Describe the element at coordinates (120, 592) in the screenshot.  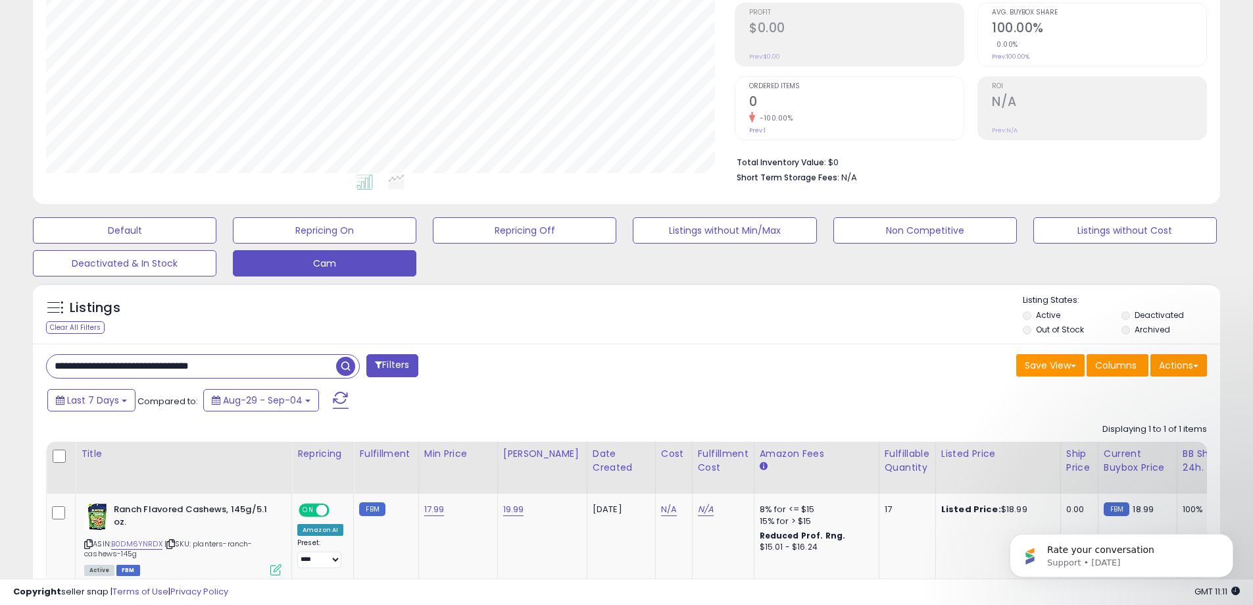
I see `div: seller snap | |` at that location.